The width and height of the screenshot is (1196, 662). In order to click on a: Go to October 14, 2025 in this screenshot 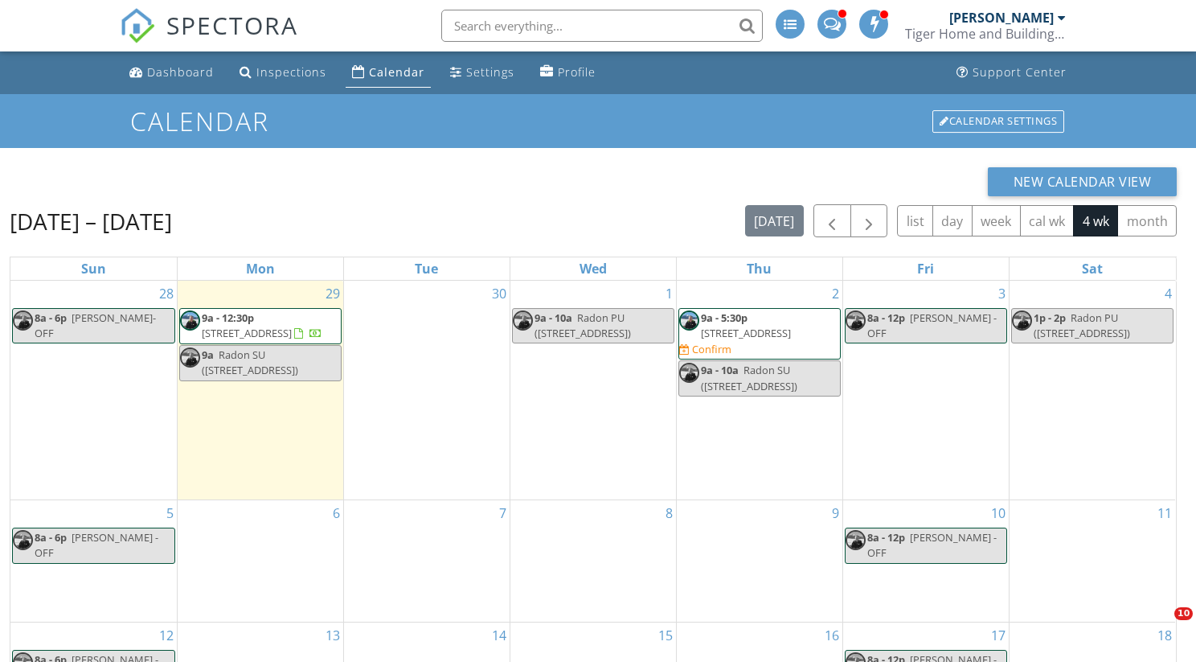, I will do `click(499, 635)`.